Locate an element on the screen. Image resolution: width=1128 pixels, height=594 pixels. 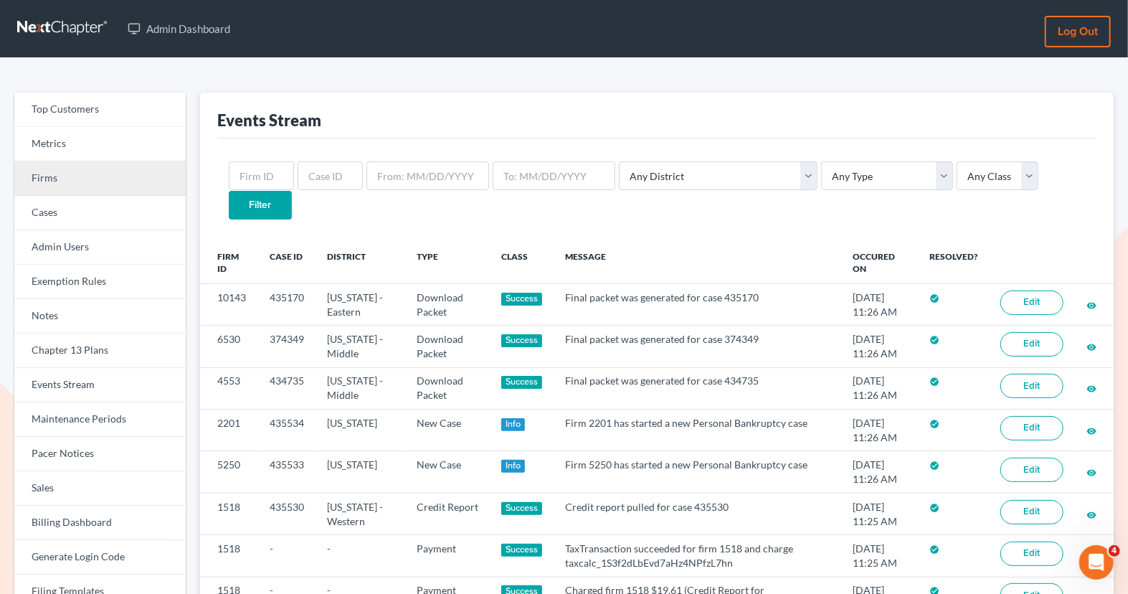
a: Firms is located at coordinates (100, 179).